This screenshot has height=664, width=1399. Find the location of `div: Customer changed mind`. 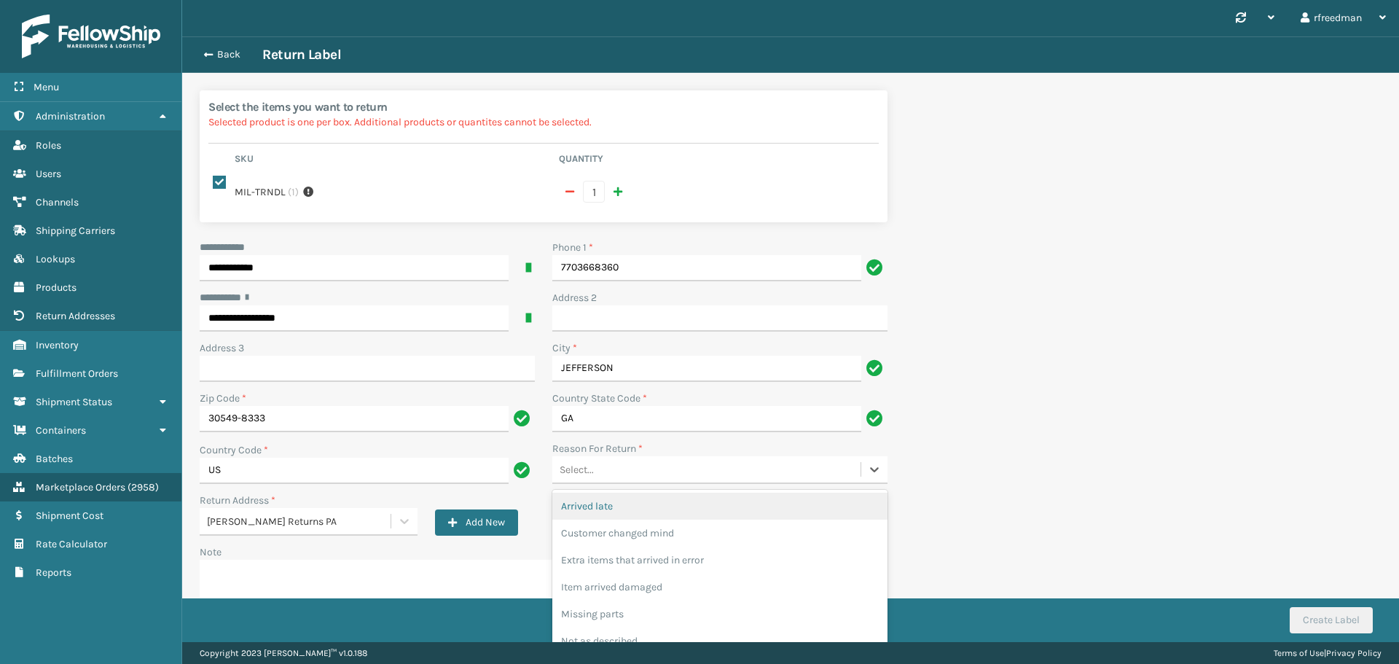

div: Customer changed mind is located at coordinates (720, 533).